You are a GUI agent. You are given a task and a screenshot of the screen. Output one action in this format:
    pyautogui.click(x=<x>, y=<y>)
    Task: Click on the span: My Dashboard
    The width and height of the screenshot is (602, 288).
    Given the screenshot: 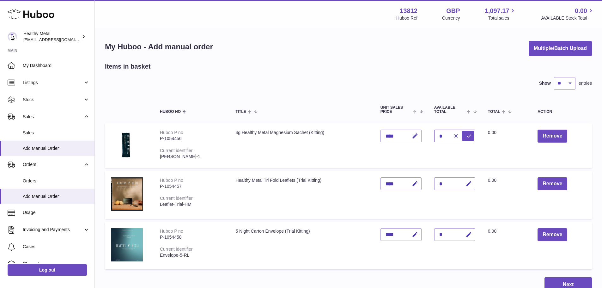 What is the action you would take?
    pyautogui.click(x=56, y=65)
    